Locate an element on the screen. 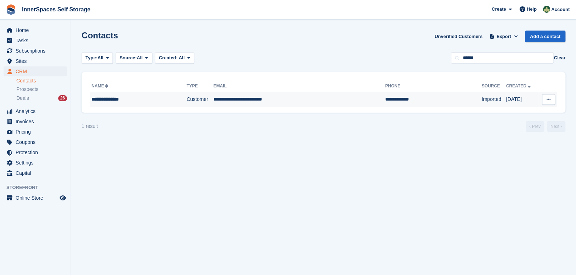 The height and width of the screenshot is (275, 576). span: Help is located at coordinates (532, 9).